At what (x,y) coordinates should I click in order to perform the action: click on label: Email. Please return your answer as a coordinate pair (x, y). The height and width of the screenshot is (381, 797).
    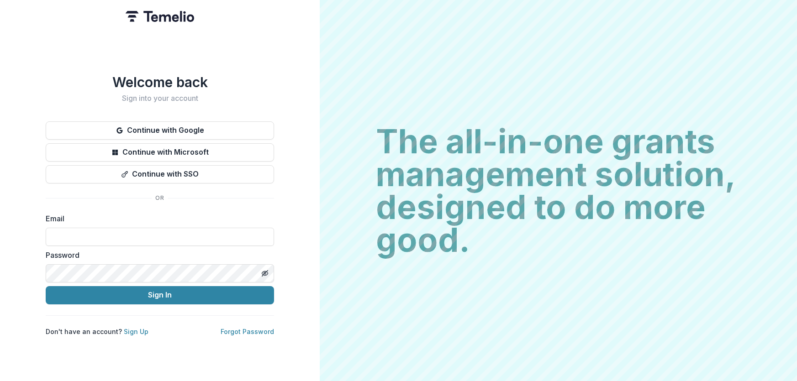
    Looking at the image, I should click on (157, 219).